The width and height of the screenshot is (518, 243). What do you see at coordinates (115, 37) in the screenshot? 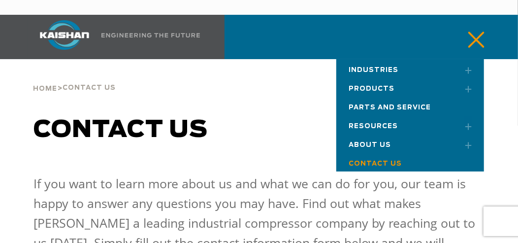
I see `a: Kaishan USA` at bounding box center [115, 37].